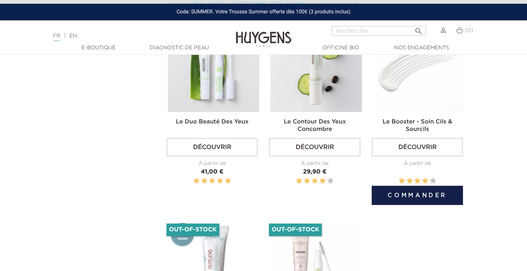 This screenshot has width=527, height=271. Describe the element at coordinates (264, 34) in the screenshot. I see `img: Huygens` at that location.